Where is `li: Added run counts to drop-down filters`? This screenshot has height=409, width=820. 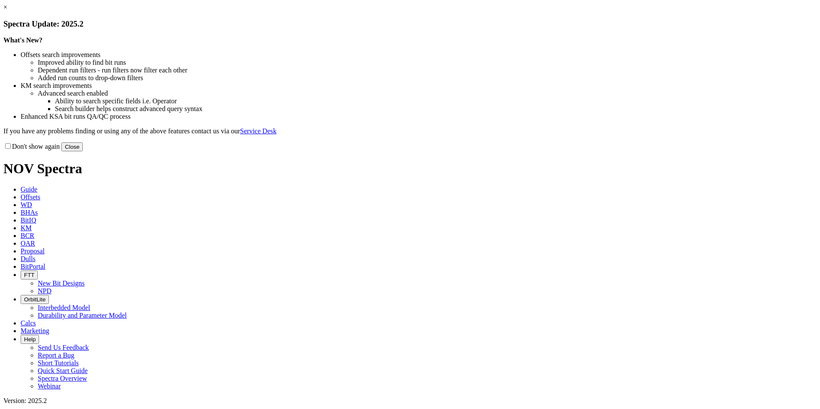
li: Added run counts to drop-down filters is located at coordinates (427, 78).